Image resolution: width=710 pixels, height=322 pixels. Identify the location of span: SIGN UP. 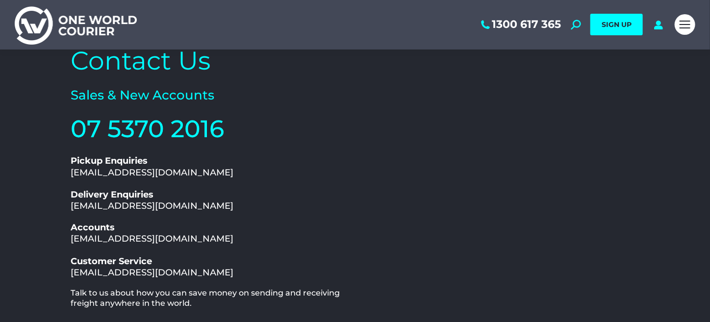
(616, 25).